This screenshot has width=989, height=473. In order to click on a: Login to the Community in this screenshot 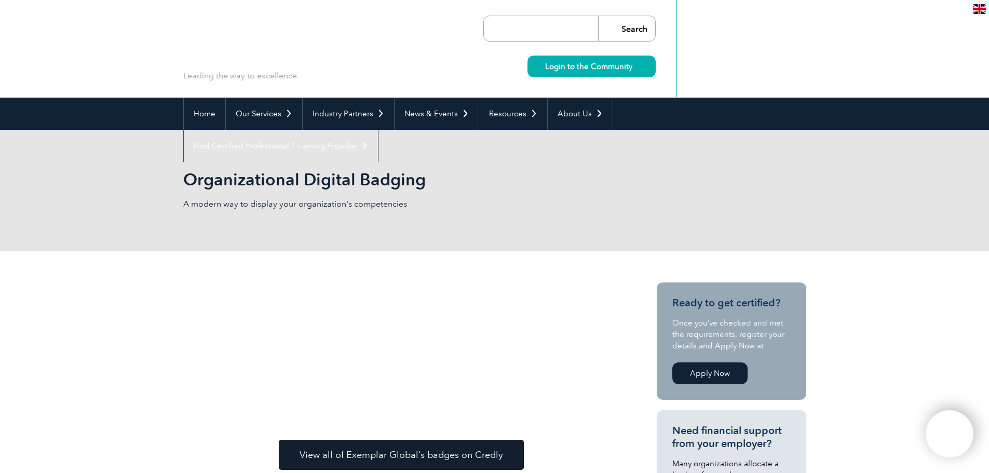, I will do `click(591, 66)`.